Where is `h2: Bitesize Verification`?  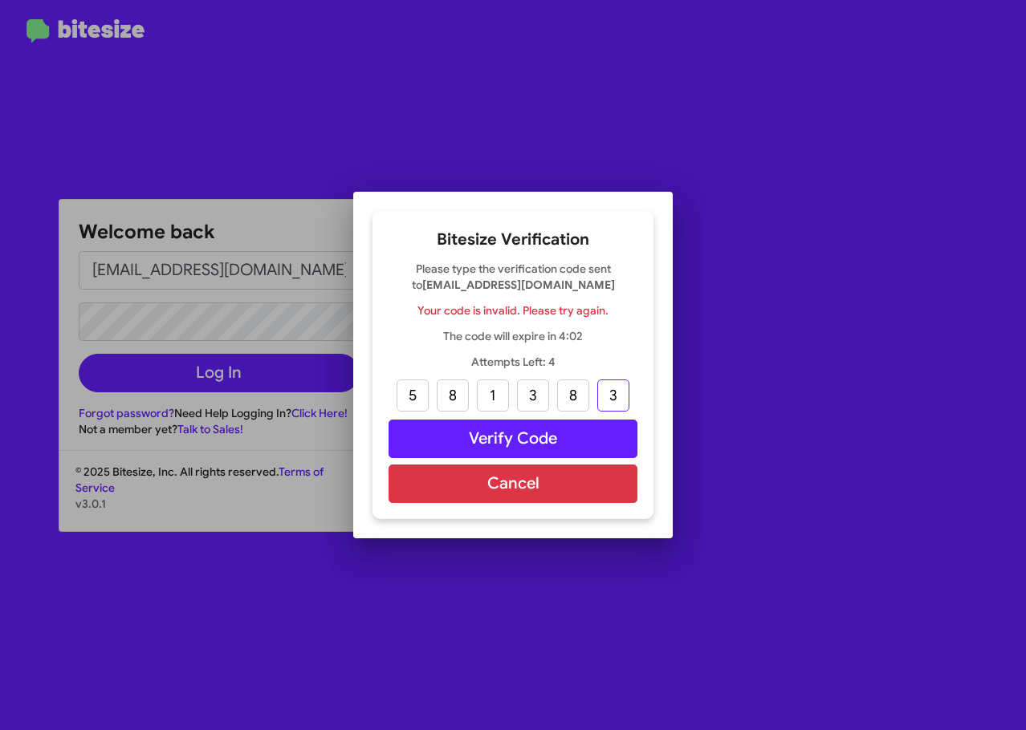
h2: Bitesize Verification is located at coordinates (513, 240).